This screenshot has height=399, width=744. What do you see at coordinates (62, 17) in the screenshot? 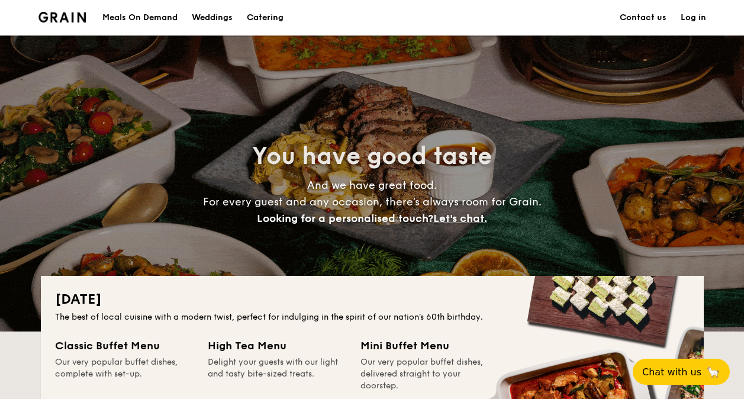
I see `a: Logotype` at bounding box center [62, 17].